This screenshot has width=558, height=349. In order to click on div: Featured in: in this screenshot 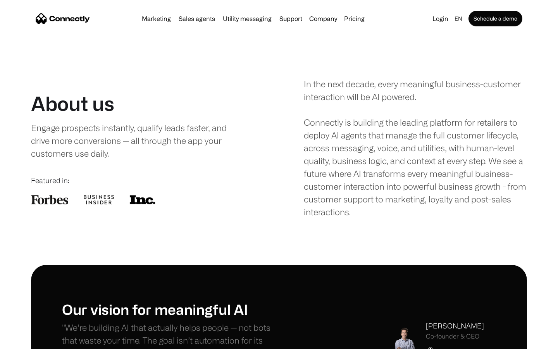, I will do `click(143, 180)`.